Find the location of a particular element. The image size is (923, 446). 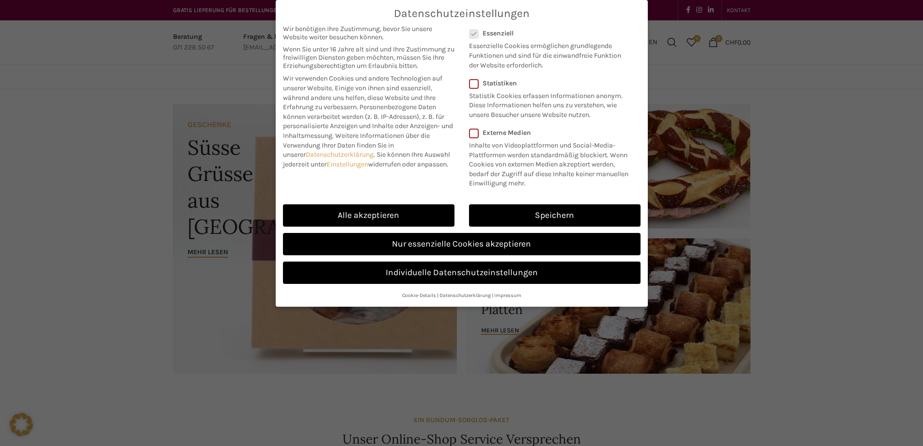

span: Wir verwenden Cookies und andere Technologien auf unserer Website. Einige von ihnen sind essenzie... is located at coordinates (363, 93).